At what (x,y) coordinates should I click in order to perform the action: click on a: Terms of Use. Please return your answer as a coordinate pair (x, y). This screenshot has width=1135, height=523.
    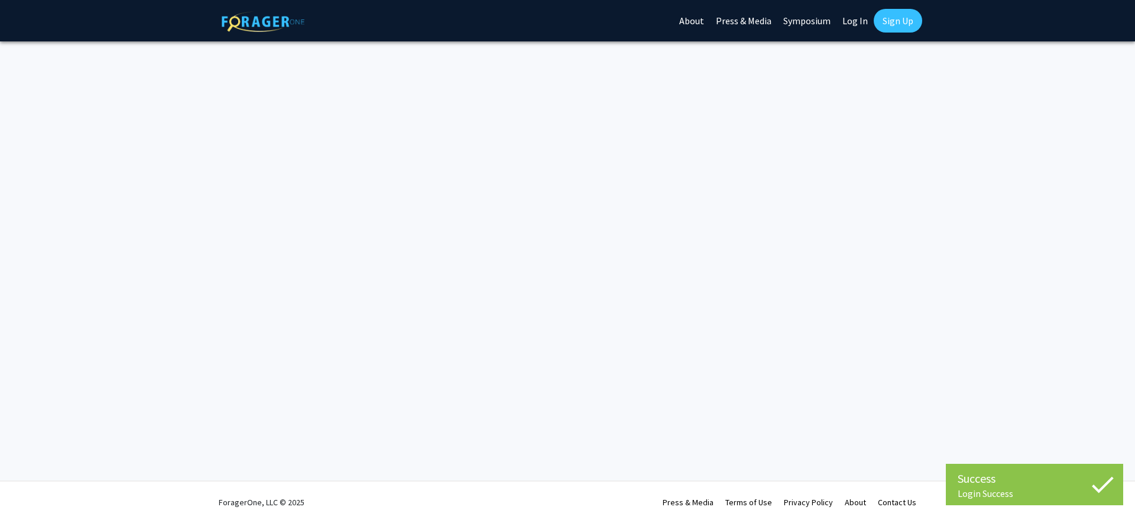
    Looking at the image, I should click on (748, 502).